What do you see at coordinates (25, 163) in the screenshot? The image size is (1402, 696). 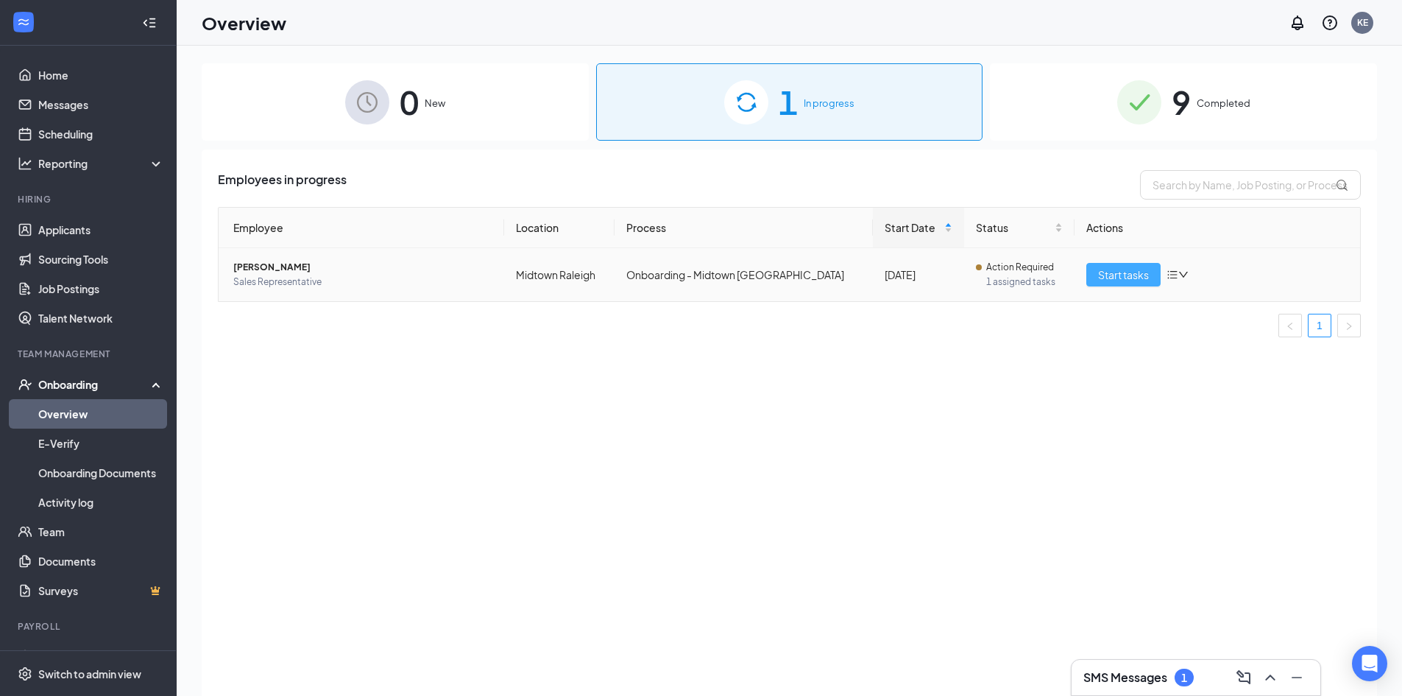 I see `svg: Analysis` at bounding box center [25, 163].